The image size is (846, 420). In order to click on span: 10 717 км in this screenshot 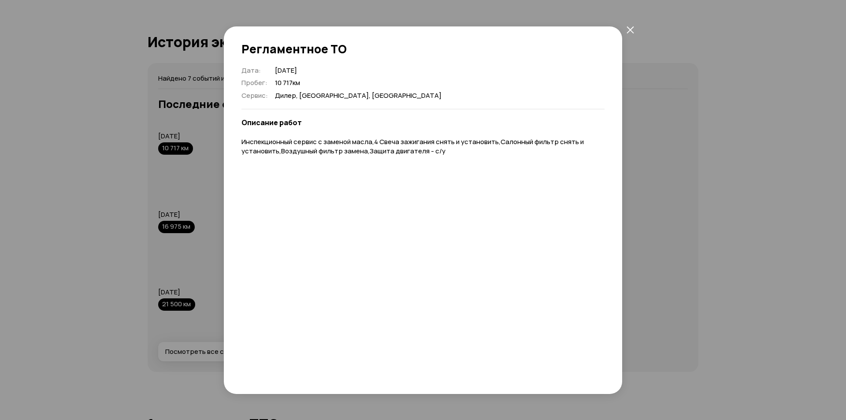, I will do `click(358, 83)`.